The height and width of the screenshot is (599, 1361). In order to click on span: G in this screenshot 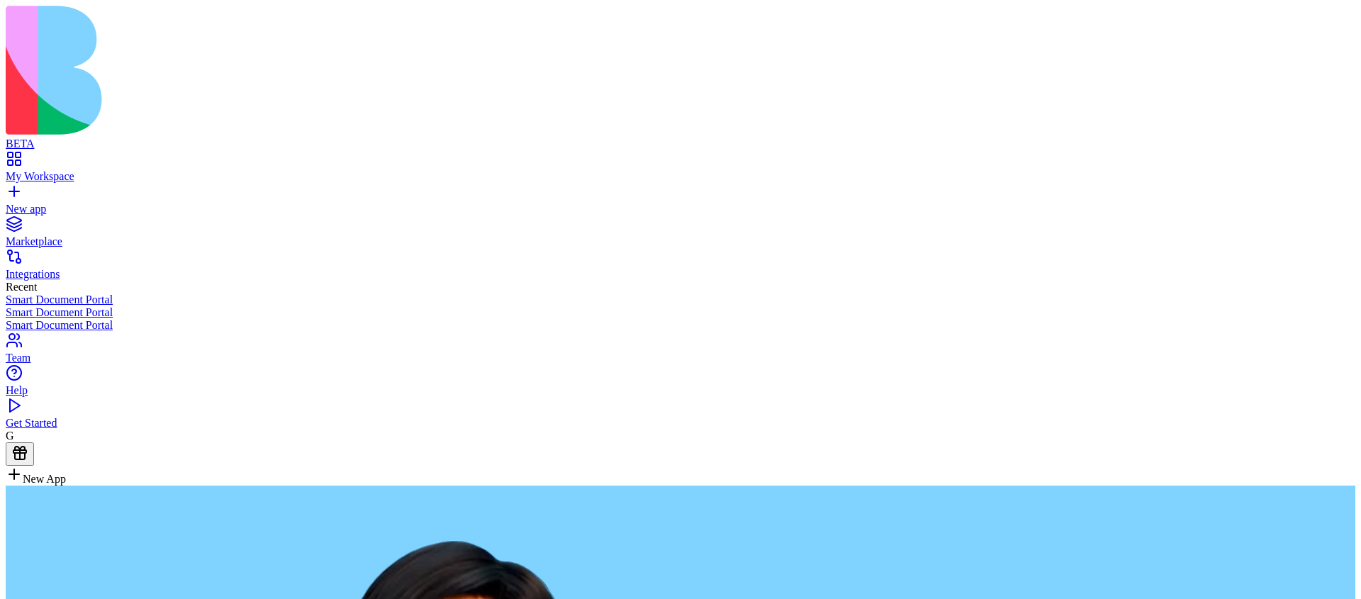, I will do `click(10, 435)`.